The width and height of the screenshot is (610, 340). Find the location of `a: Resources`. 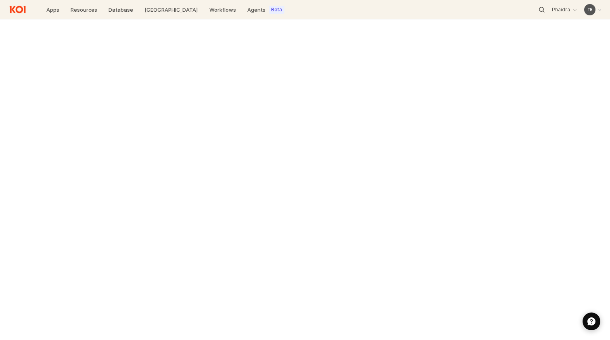

a: Resources is located at coordinates (84, 10).